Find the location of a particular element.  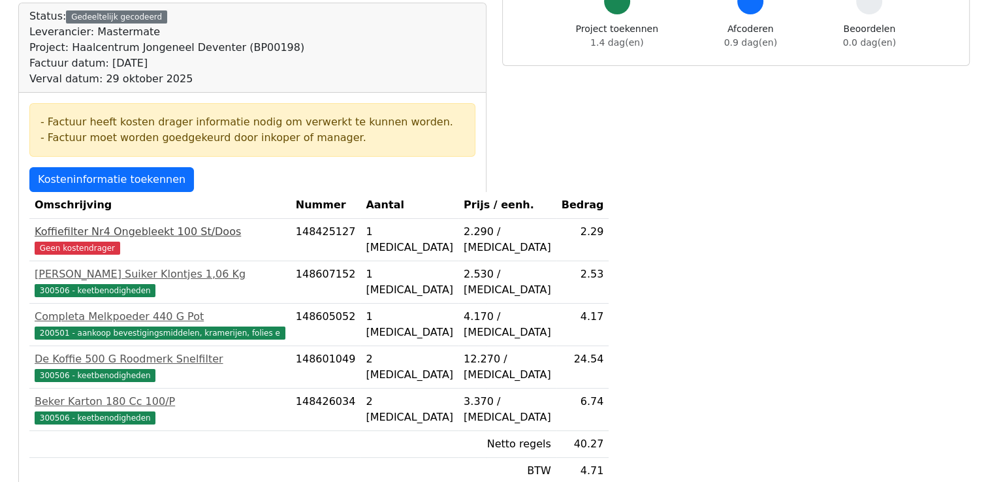

th: Omschrijving is located at coordinates (160, 205).